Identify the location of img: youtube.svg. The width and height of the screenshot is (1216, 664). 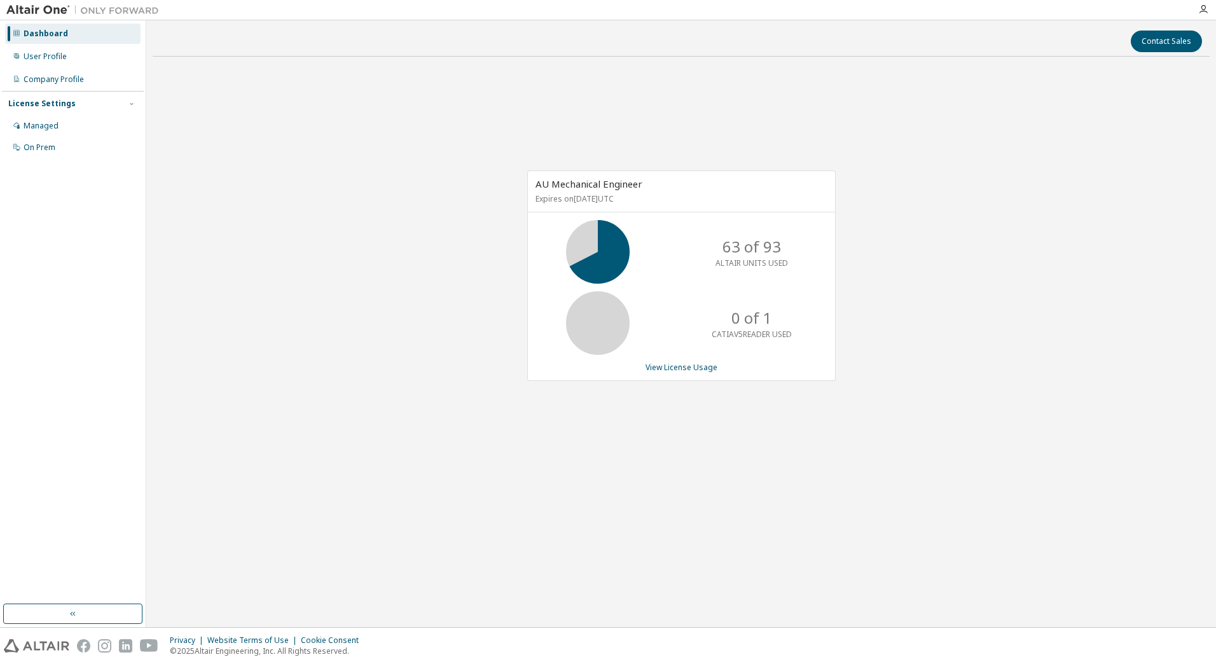
(149, 645).